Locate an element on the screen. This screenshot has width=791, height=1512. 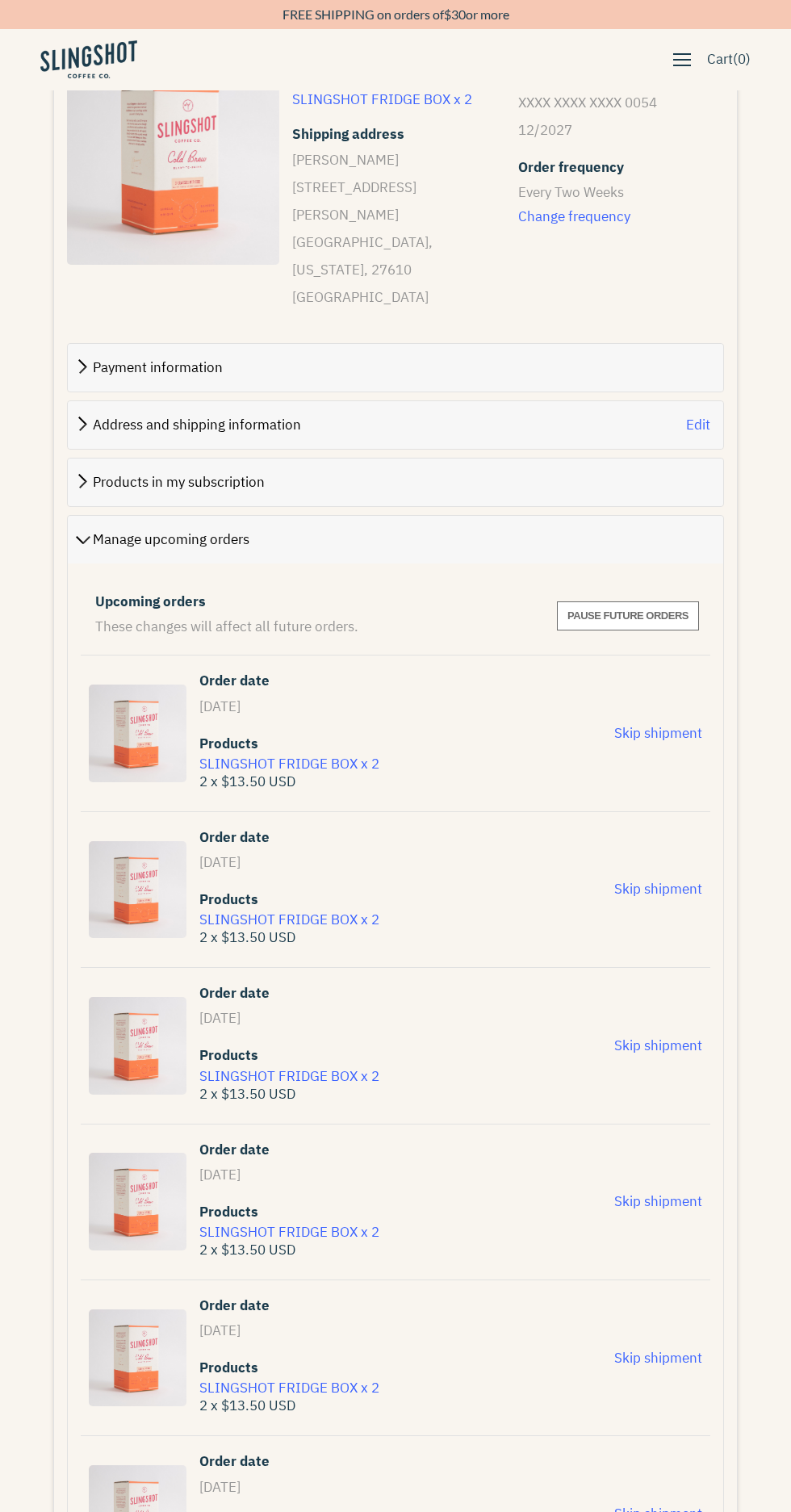
p: Every Two Weeks is located at coordinates (617, 193).